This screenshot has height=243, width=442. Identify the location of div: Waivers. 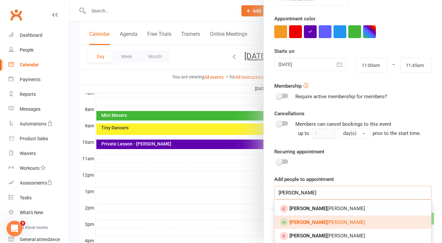
(28, 154).